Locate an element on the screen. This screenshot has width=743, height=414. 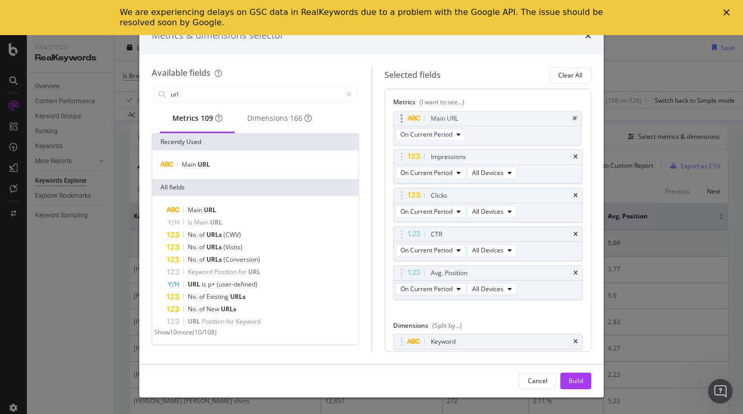
div: Metrics & dimensions selector is located at coordinates (218, 36).